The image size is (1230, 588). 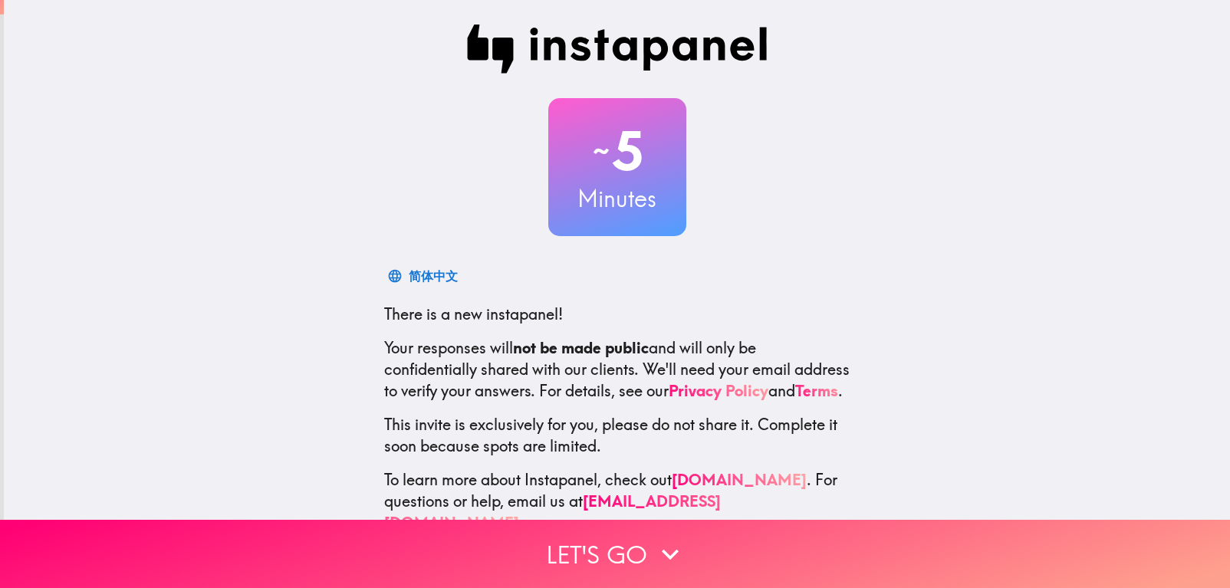 What do you see at coordinates (617, 501) in the screenshot?
I see `p: To learn more about Instapanel, check out . For questions or help, email us at .` at bounding box center [617, 501].